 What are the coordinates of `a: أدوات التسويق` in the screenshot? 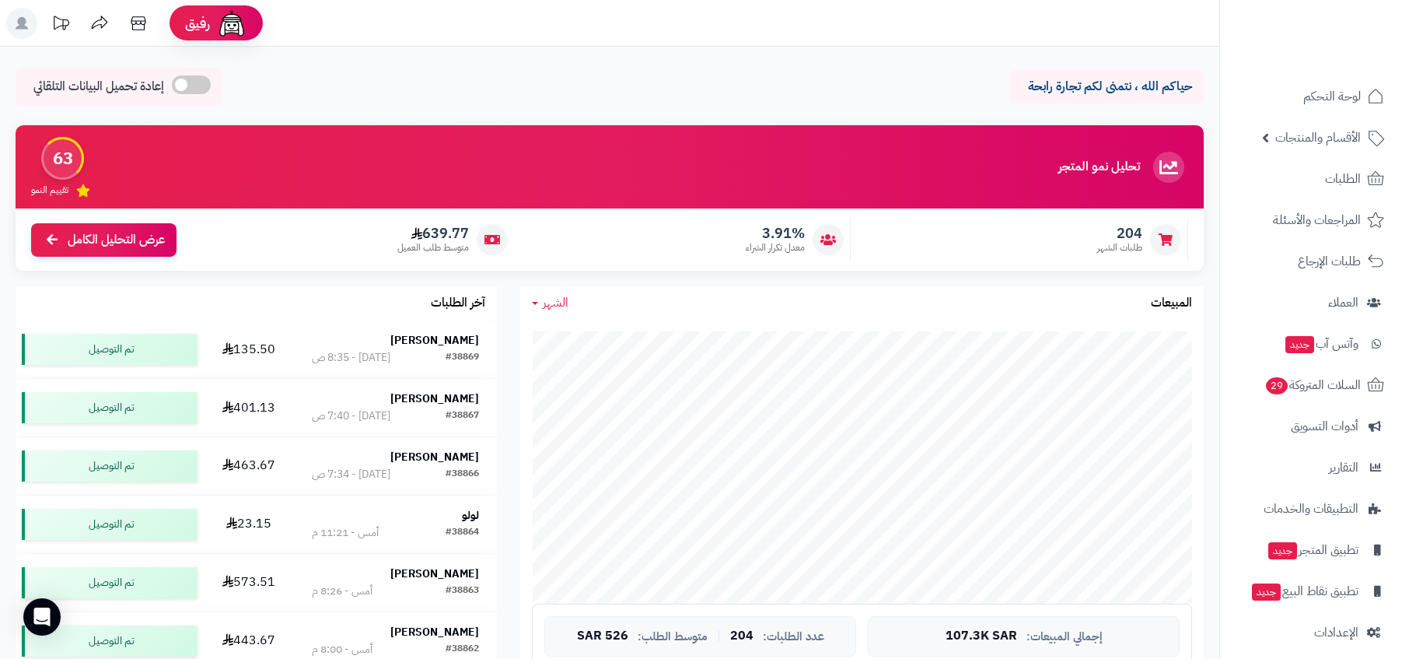 It's located at (1311, 426).